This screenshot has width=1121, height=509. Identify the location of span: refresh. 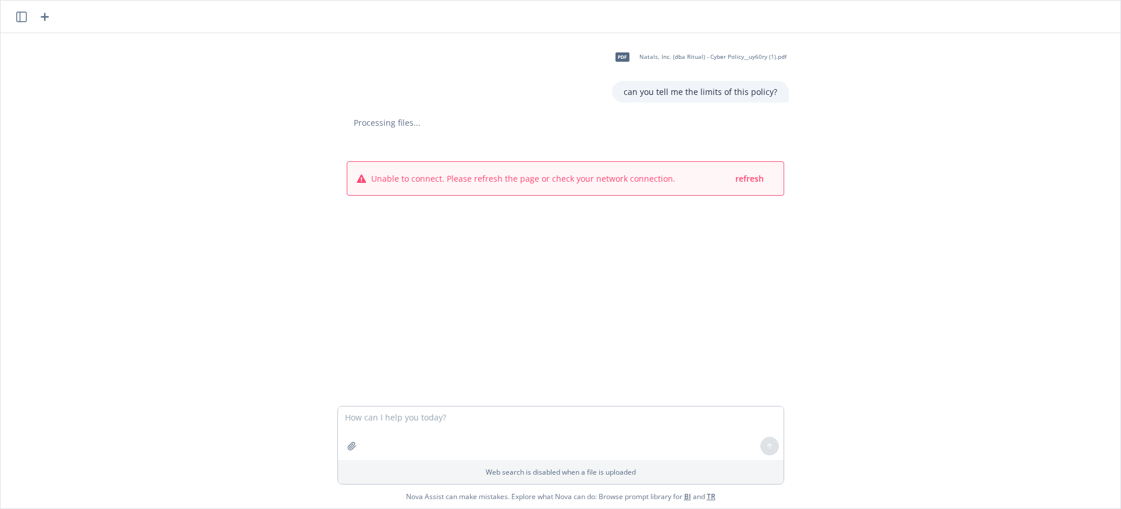
(750, 178).